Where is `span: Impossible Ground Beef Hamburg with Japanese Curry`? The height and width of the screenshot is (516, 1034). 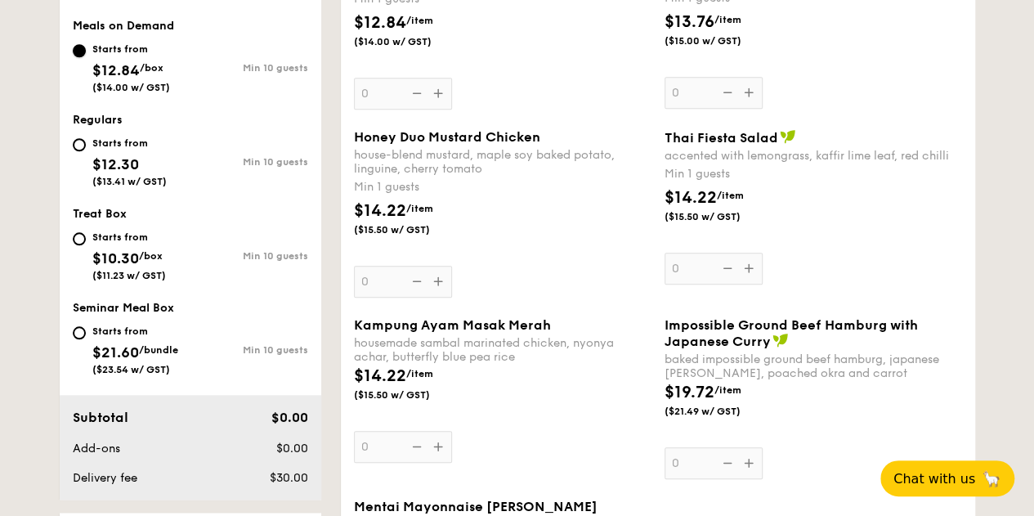 span: Impossible Ground Beef Hamburg with Japanese Curry is located at coordinates (791, 333).